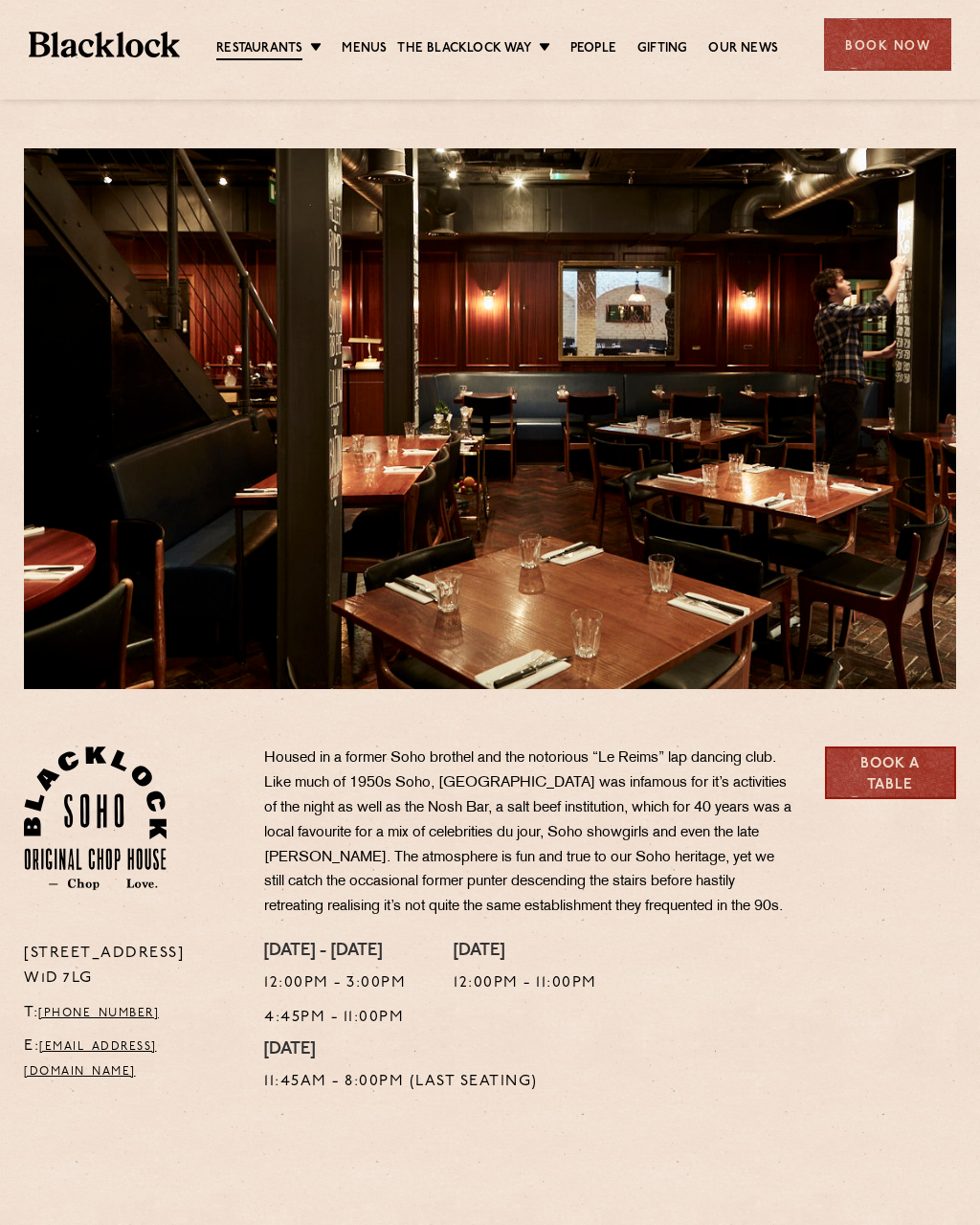  Describe the element at coordinates (364, 49) in the screenshot. I see `a: Menus` at that location.